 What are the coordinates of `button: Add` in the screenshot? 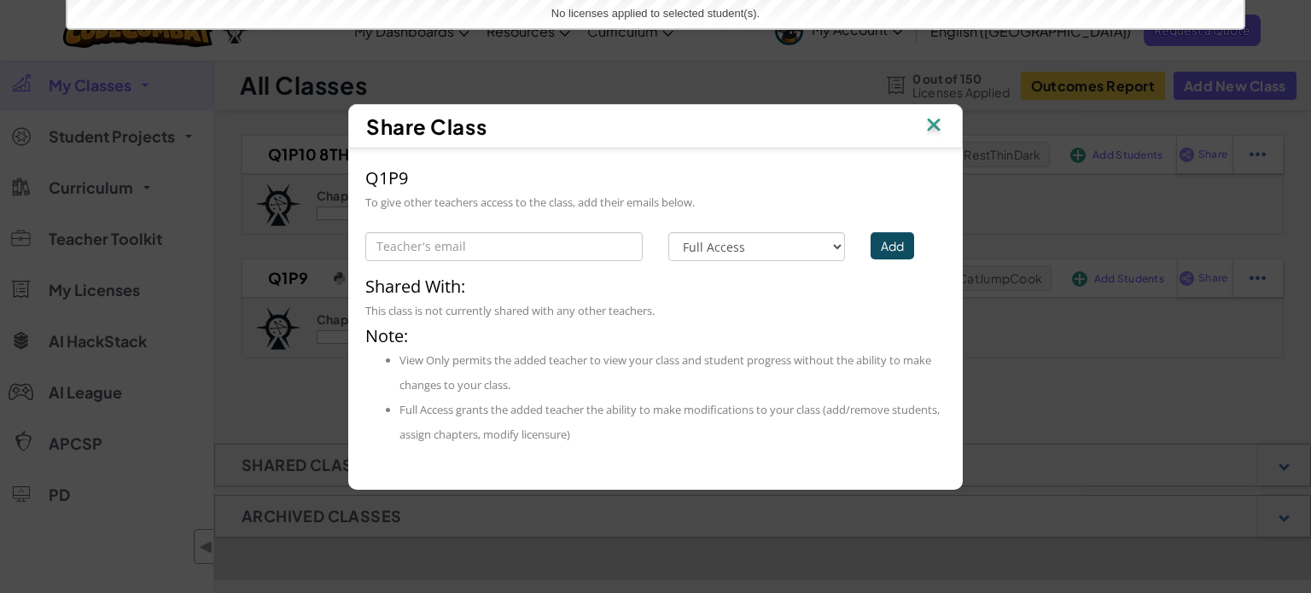 It's located at (892, 246).